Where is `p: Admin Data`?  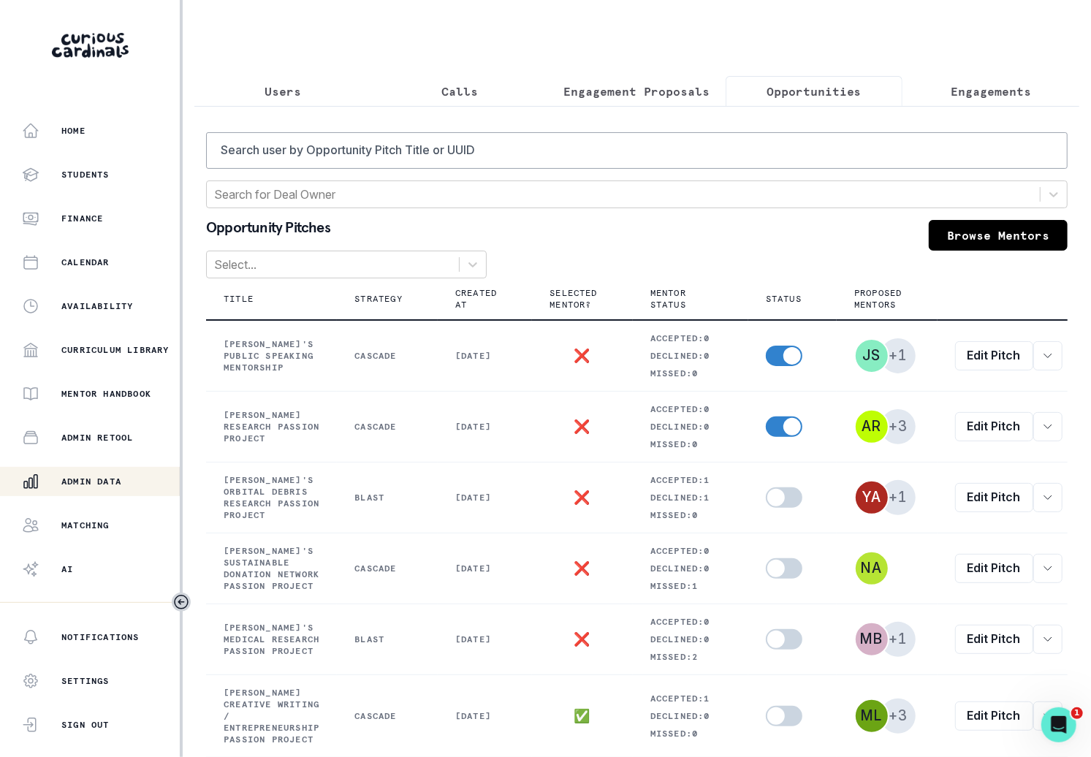 p: Admin Data is located at coordinates (91, 482).